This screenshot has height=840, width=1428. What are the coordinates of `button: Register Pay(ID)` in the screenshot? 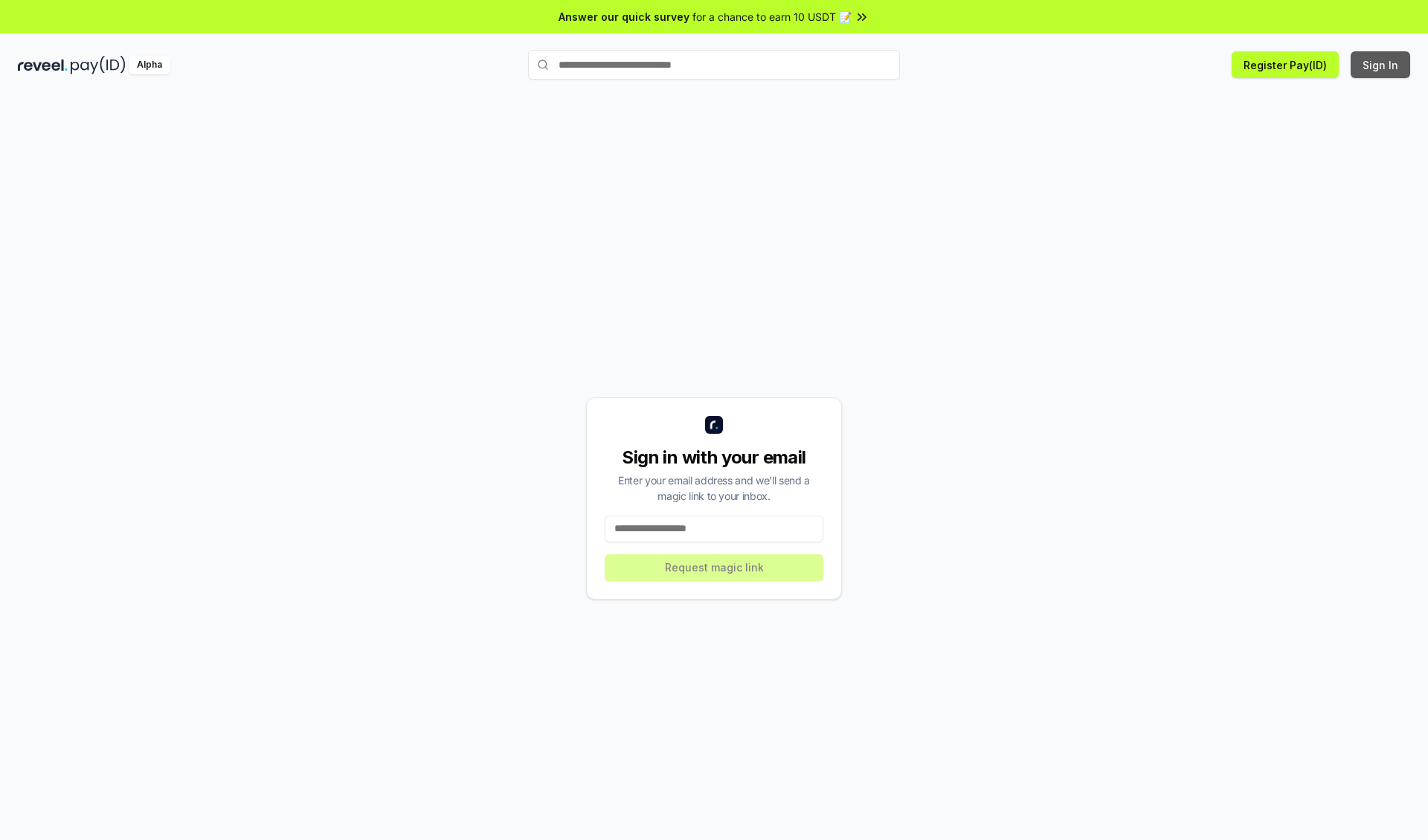 It's located at (1285, 65).